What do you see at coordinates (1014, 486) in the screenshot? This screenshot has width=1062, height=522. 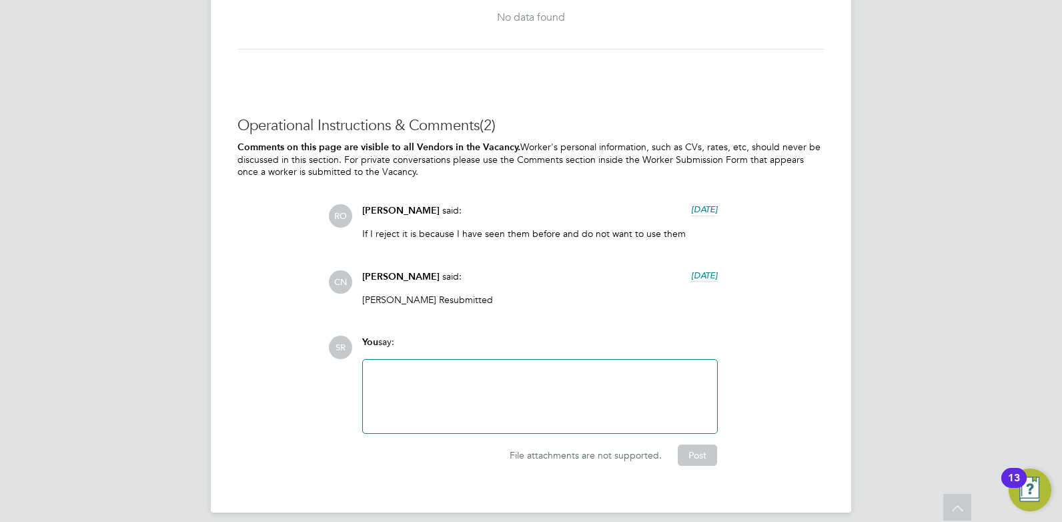 I see `div: 13` at bounding box center [1014, 486].